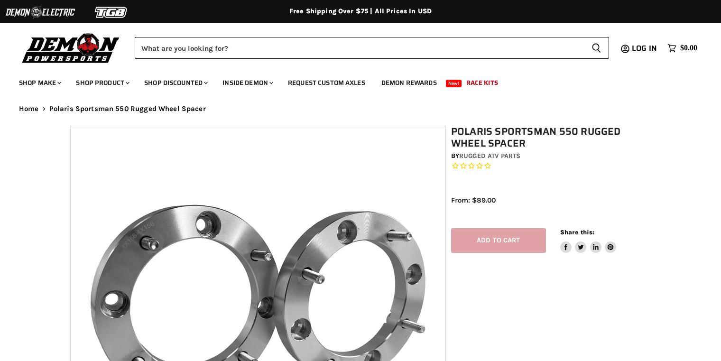 The width and height of the screenshot is (721, 361). I want to click on span: Share this:, so click(577, 232).